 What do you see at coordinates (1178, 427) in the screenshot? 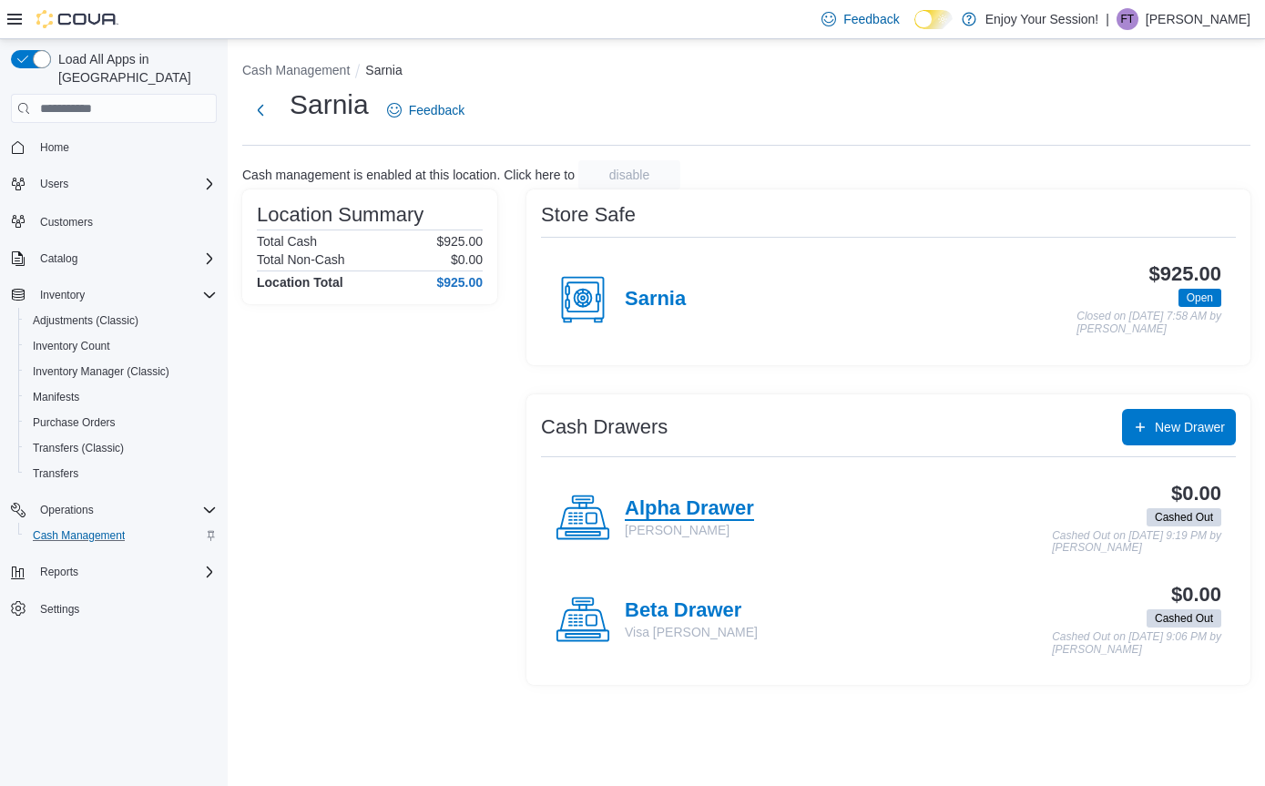
I see `button: New Drawer` at bounding box center [1178, 427].